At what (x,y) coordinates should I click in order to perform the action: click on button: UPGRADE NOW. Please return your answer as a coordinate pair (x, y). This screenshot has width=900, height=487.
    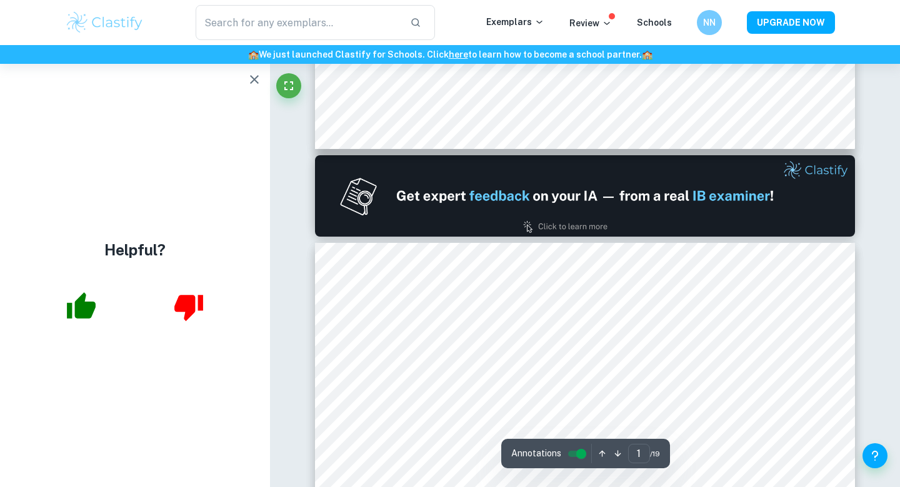
    Looking at the image, I should click on (791, 23).